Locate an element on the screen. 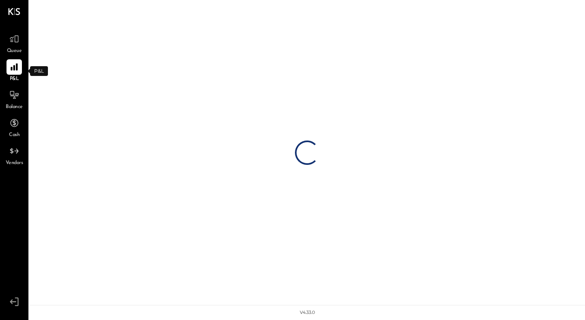  span: Balance is located at coordinates (14, 107).